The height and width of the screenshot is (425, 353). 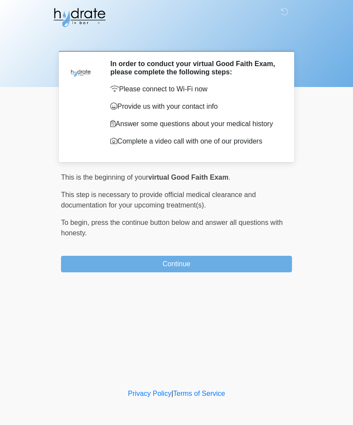 What do you see at coordinates (188, 177) in the screenshot?
I see `strong: virtual Good Faith Exam` at bounding box center [188, 177].